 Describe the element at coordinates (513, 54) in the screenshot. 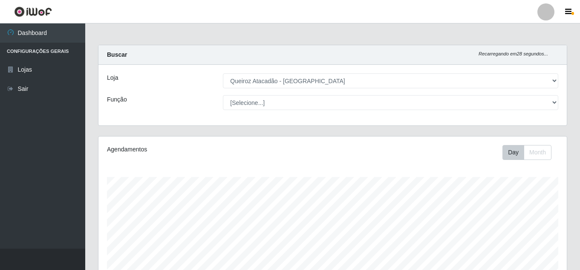

I see `i: Recarregando em 28 segundos...` at that location.